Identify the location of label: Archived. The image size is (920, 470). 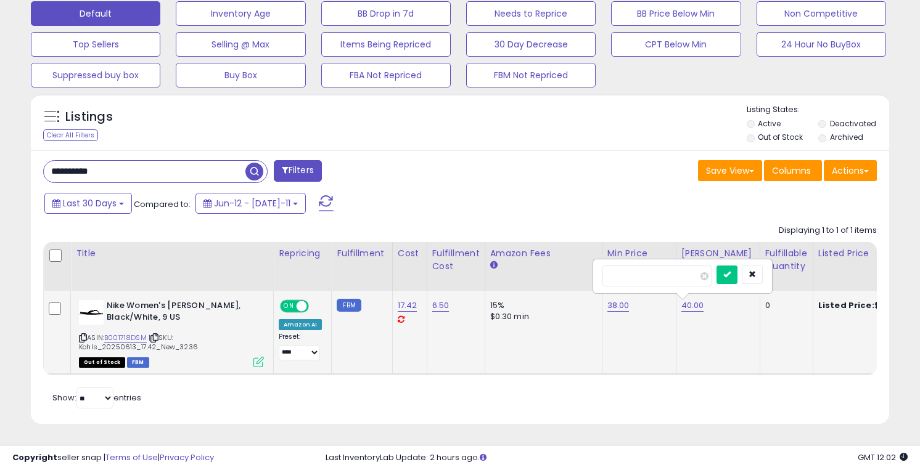
(846, 137).